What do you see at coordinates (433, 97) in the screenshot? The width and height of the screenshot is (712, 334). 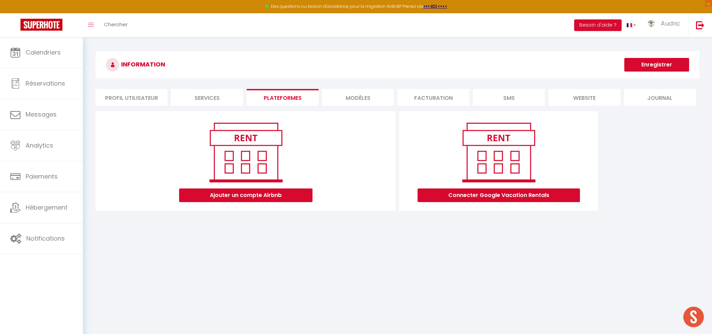 I see `li: Facturation` at bounding box center [433, 97].